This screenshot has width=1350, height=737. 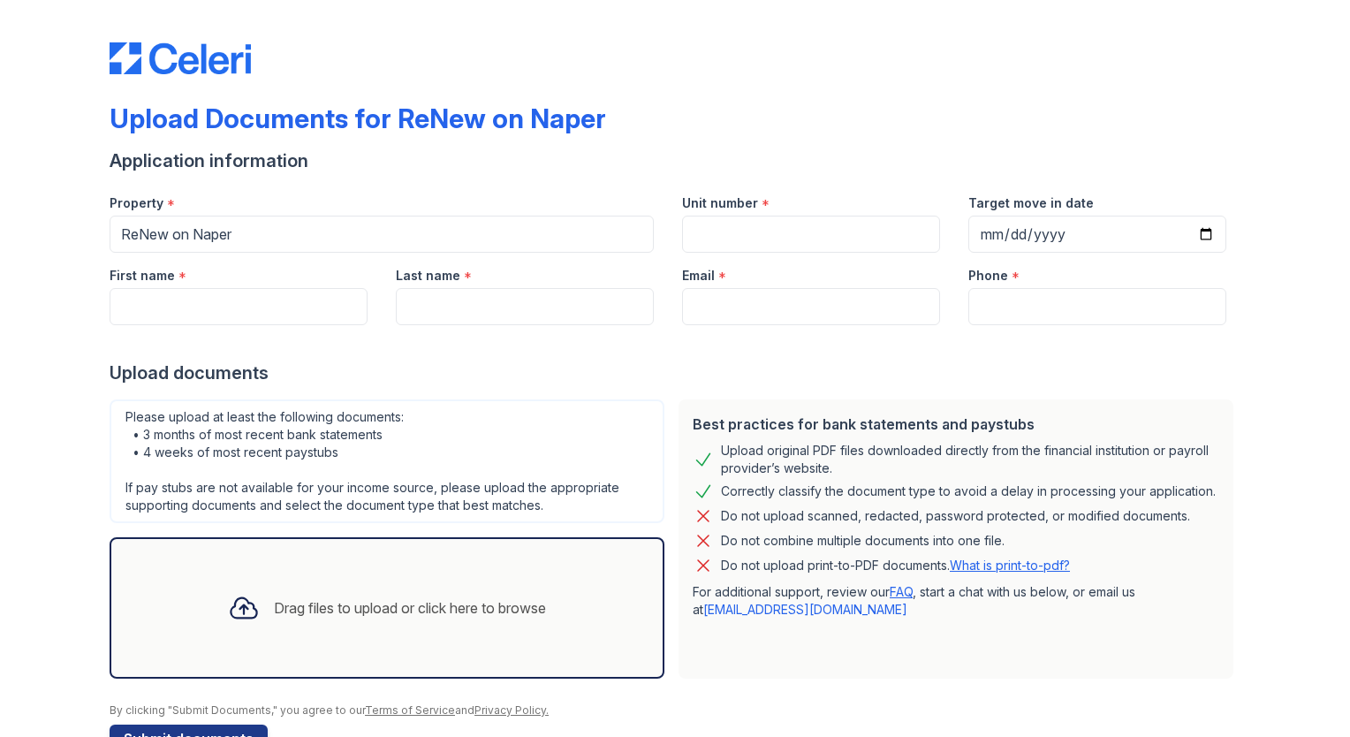 What do you see at coordinates (675, 710) in the screenshot?
I see `div: By clicking "Submit Documents," you agree to our and` at bounding box center [675, 710].